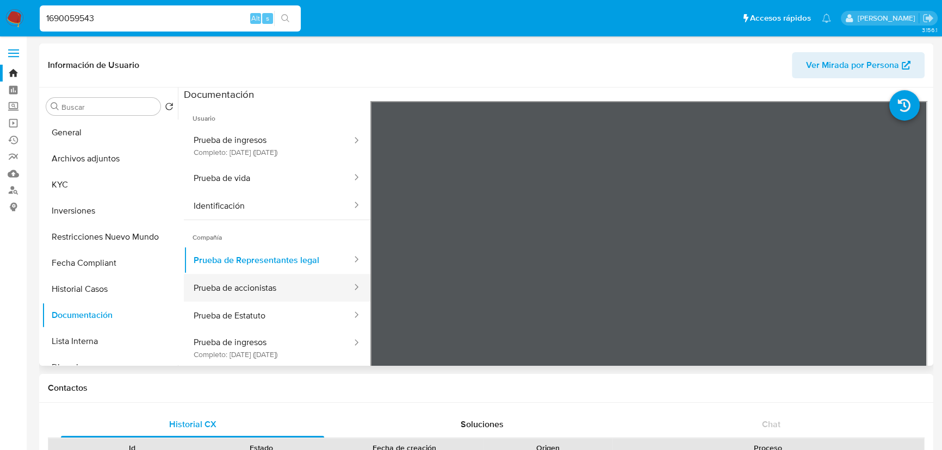 This screenshot has height=450, width=942. What do you see at coordinates (481, 424) in the screenshot?
I see `span: Soluciones` at bounding box center [481, 424].